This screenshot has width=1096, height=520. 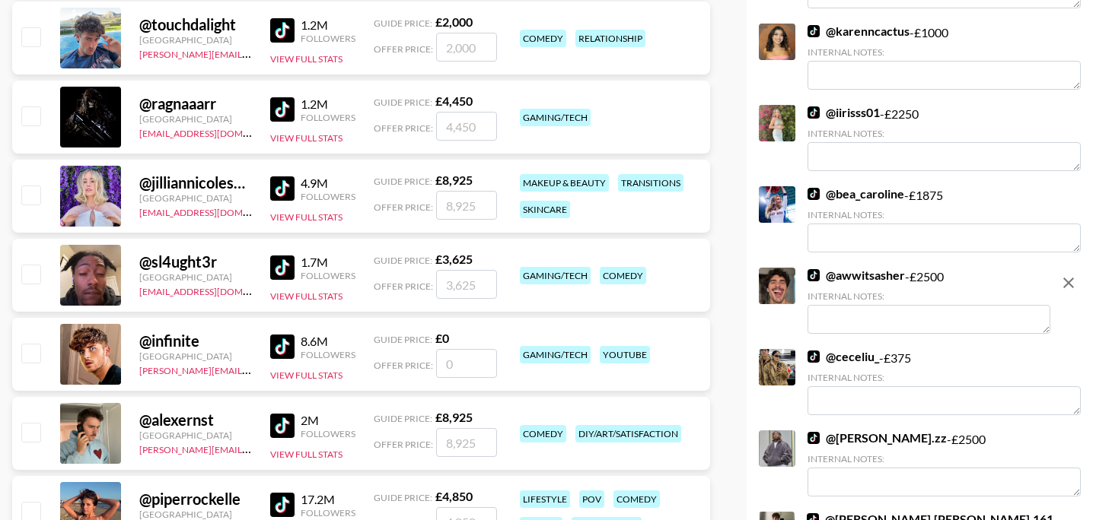 I want to click on div: 2M, so click(x=328, y=421).